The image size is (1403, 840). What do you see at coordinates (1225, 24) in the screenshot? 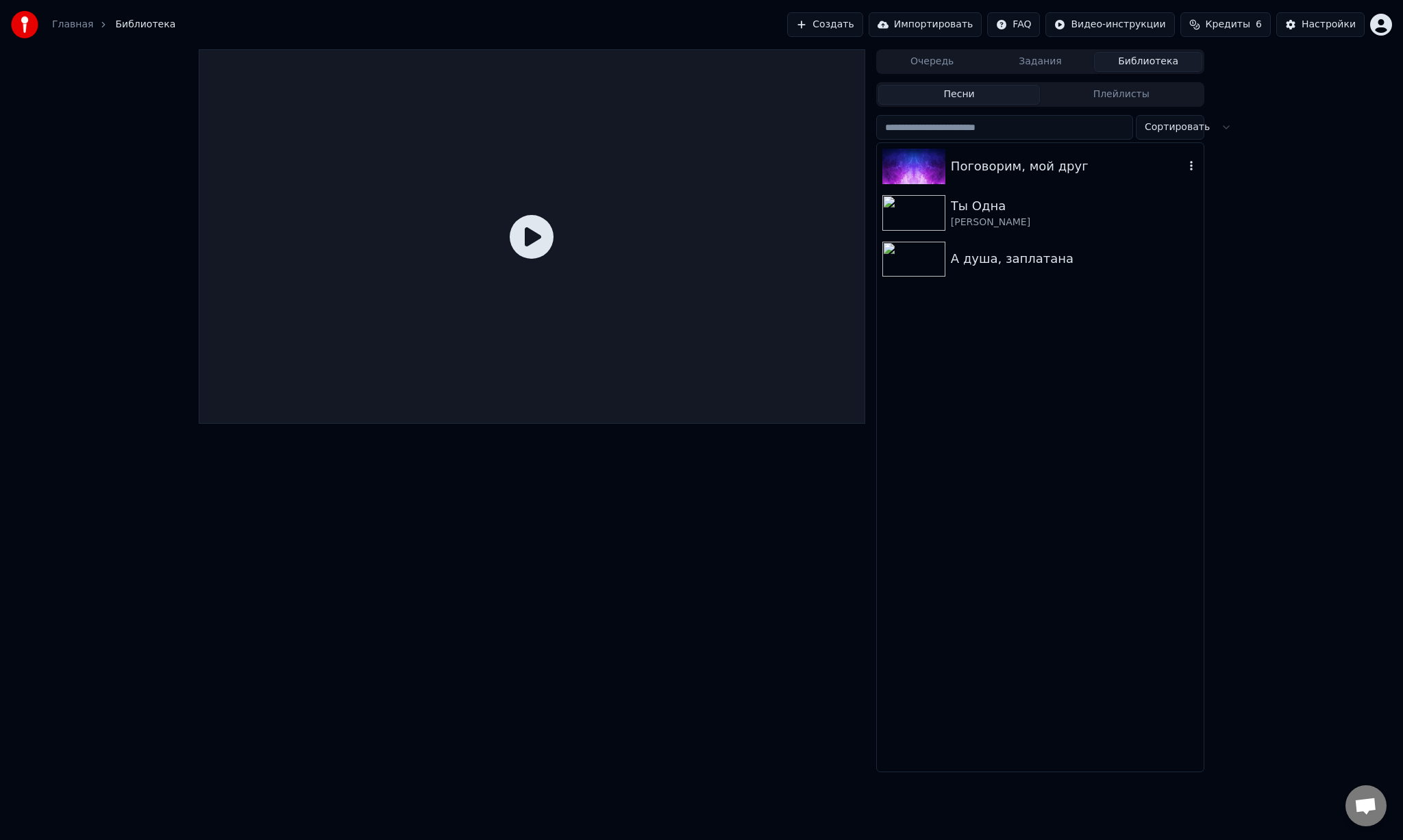
I see `button: Кредиты6` at bounding box center [1225, 24].